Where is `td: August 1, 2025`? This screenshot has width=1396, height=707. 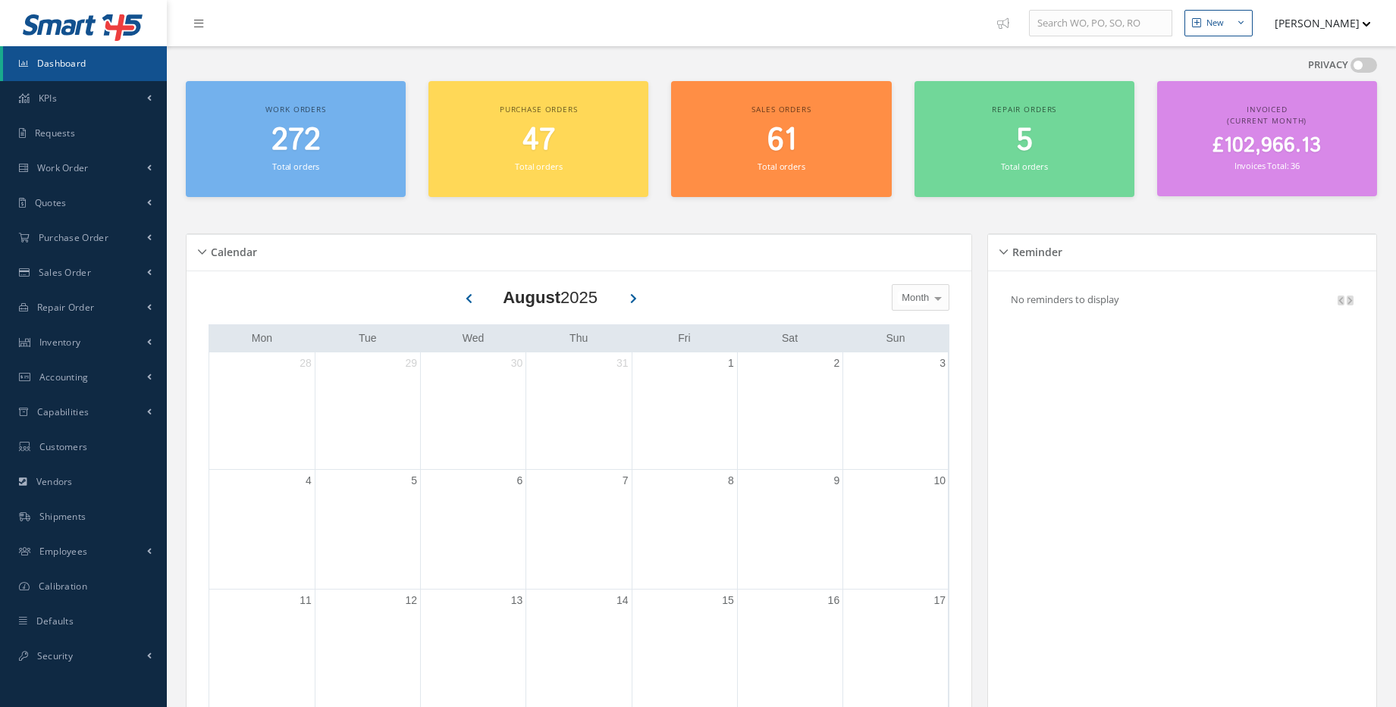 td: August 1, 2025 is located at coordinates (684, 411).